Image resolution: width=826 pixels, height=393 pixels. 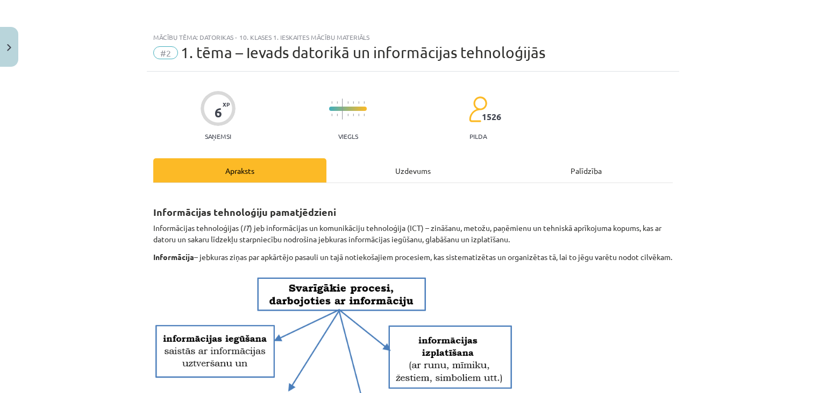 What do you see at coordinates (174, 257) in the screenshot?
I see `strong: Informācija` at bounding box center [174, 257].